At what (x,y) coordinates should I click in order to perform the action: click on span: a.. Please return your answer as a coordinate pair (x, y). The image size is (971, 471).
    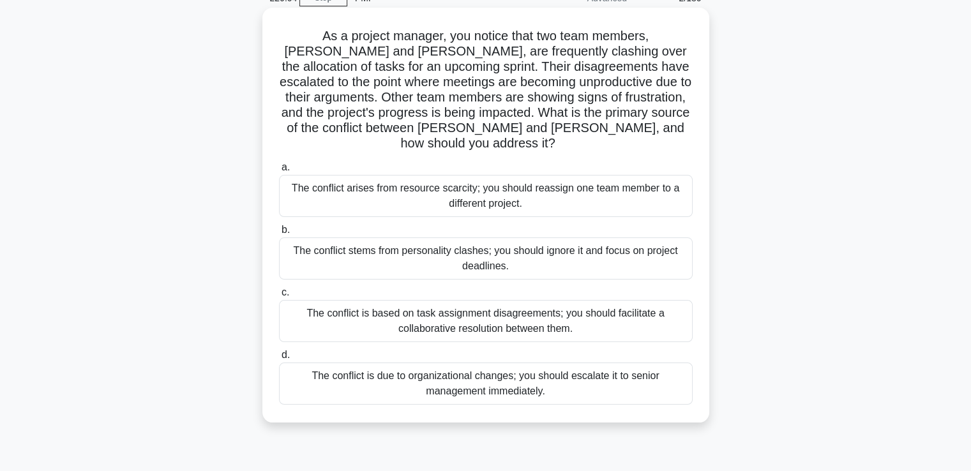
    Looking at the image, I should click on (285, 167).